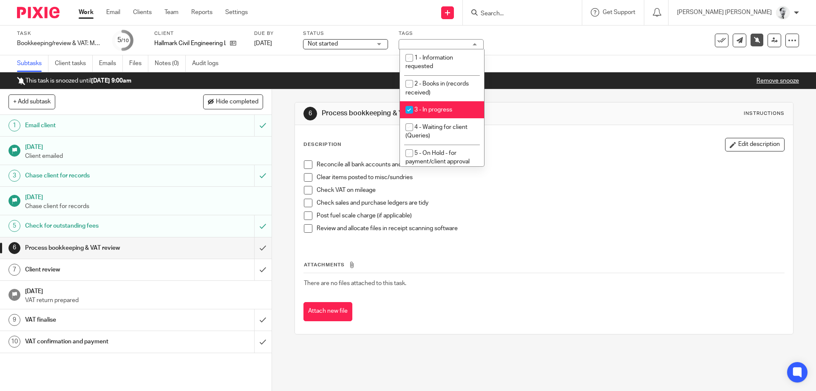  I want to click on img: Pixie, so click(38, 12).